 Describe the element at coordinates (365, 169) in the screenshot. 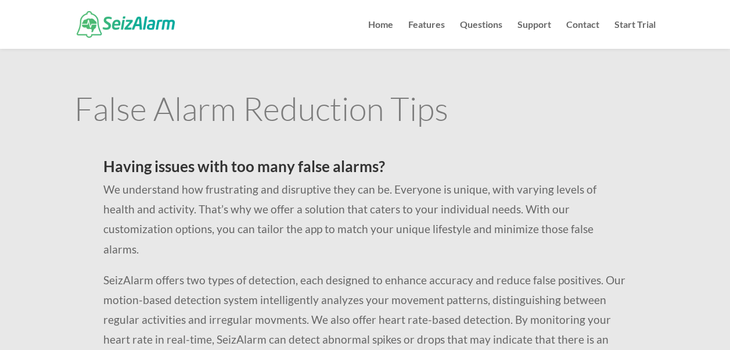

I see `h2: Having issues with too many false alarms?` at that location.